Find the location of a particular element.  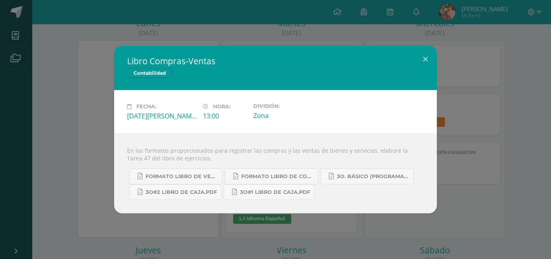

span: Formato Libro de Compras.pdf is located at coordinates (278, 176).